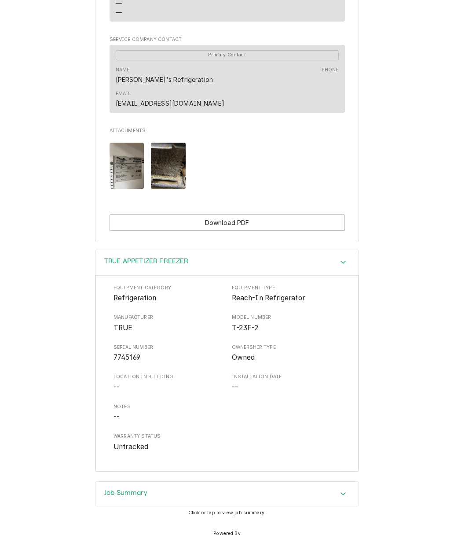 The height and width of the screenshot is (535, 454). Describe the element at coordinates (287, 383) in the screenshot. I see `div: Installation Date` at that location.